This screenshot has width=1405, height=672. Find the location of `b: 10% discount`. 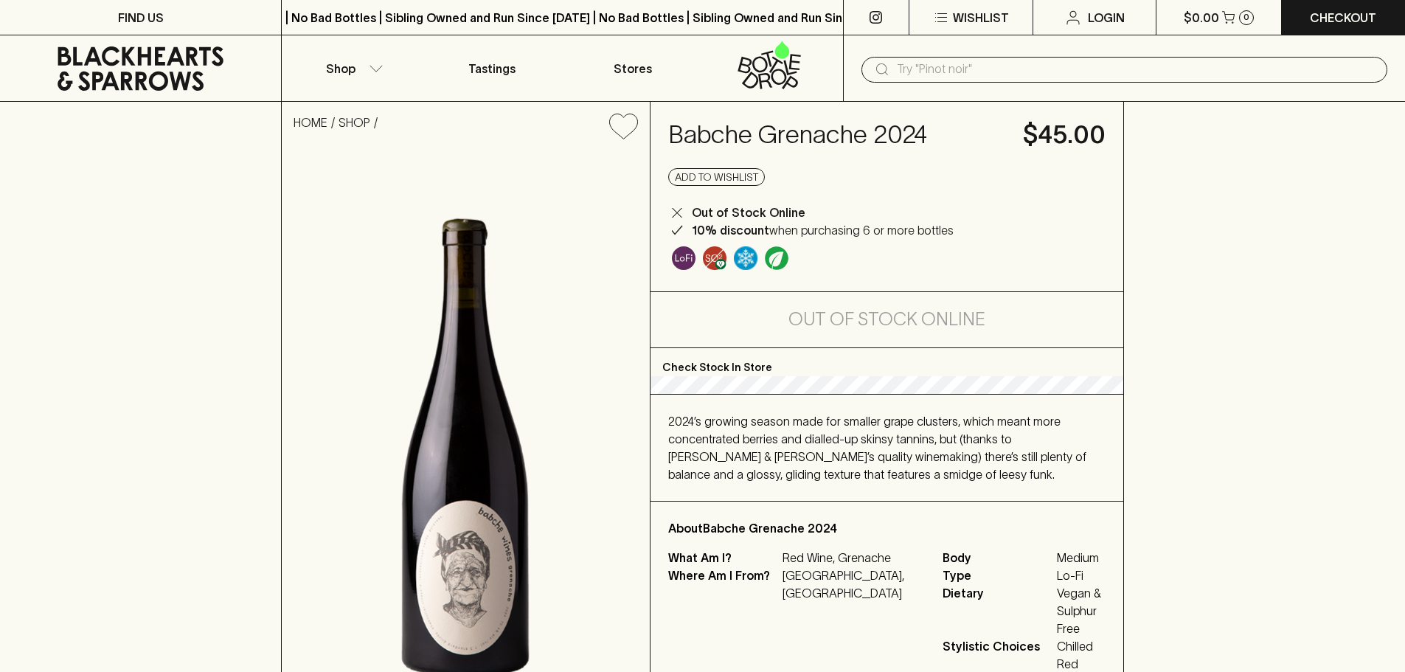

b: 10% discount is located at coordinates (730, 230).